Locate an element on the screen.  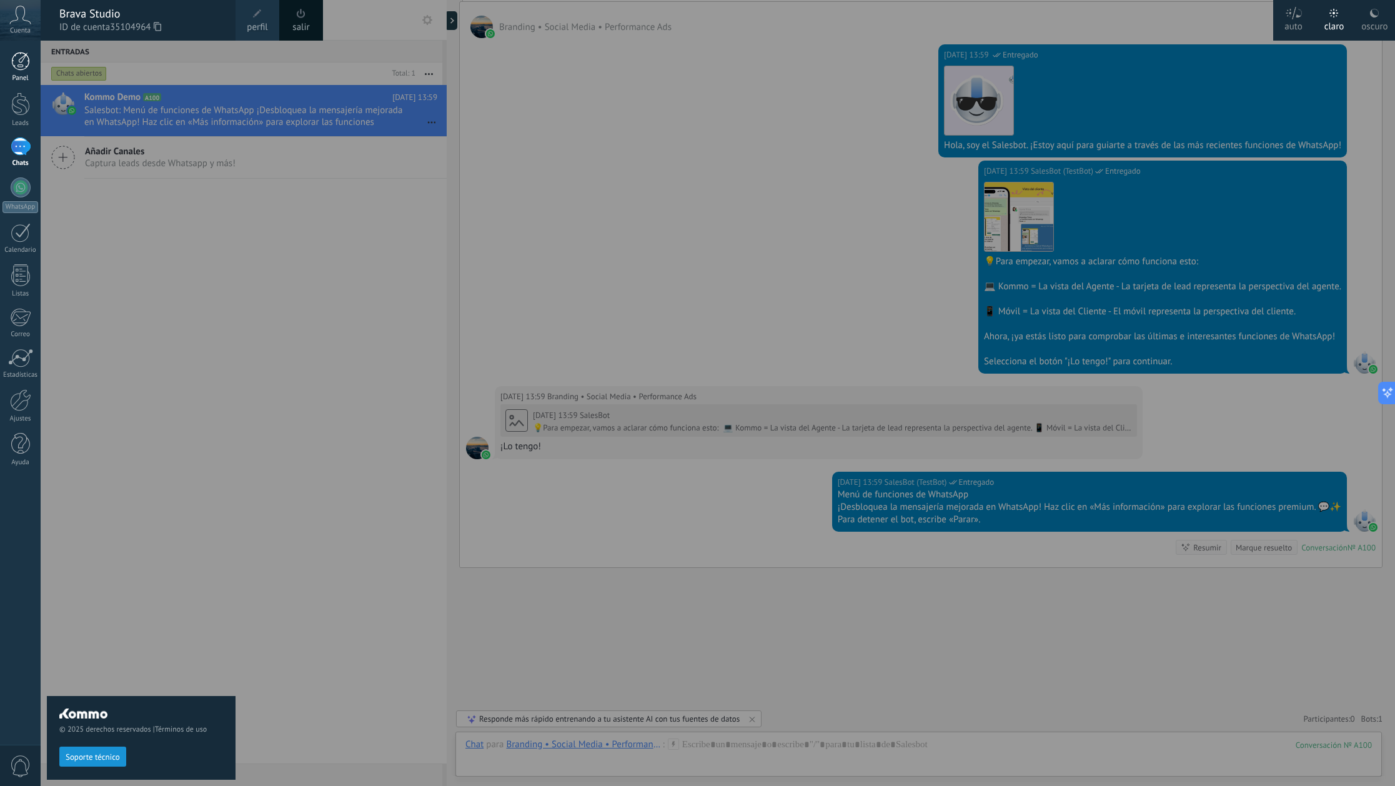
div: Calendario is located at coordinates (21, 250).